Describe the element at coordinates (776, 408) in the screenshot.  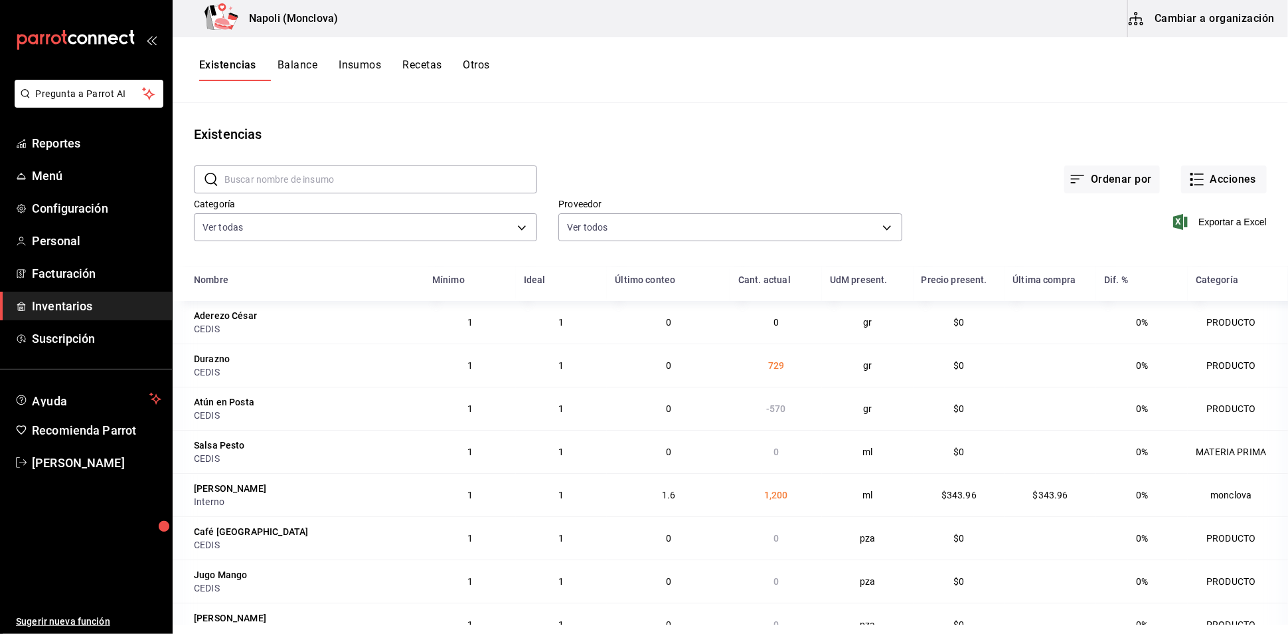
I see `span: -570` at that location.